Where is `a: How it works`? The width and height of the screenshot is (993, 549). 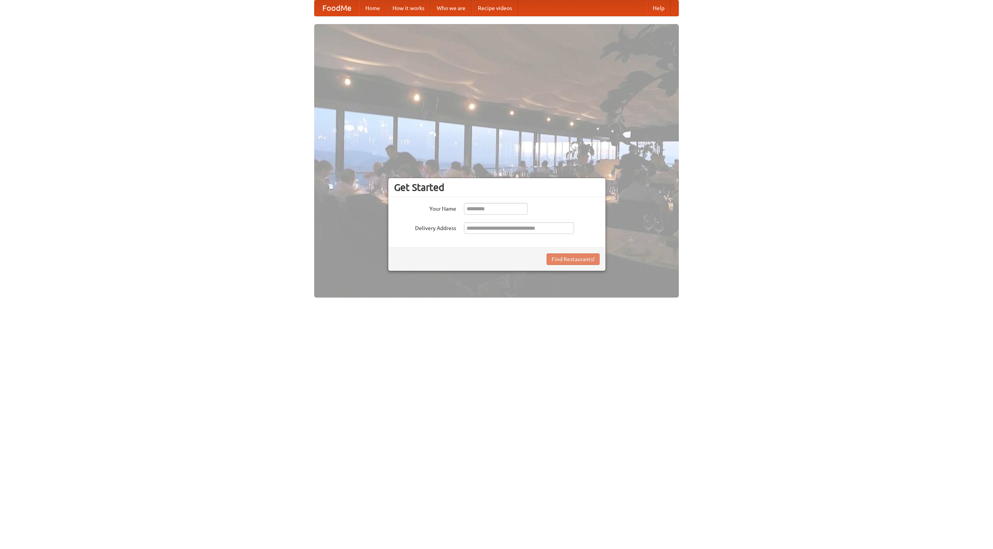 a: How it works is located at coordinates (409, 8).